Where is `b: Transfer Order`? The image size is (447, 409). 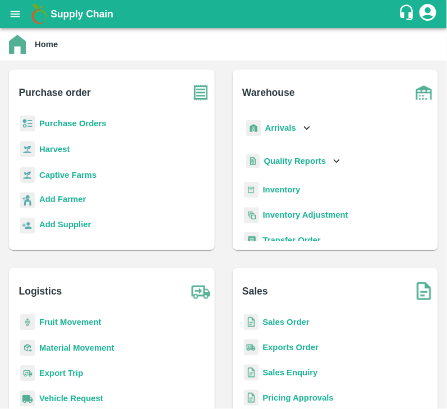 b: Transfer Order is located at coordinates (292, 240).